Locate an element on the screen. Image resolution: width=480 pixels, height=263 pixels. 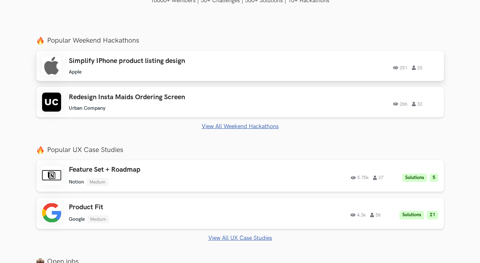
span: 286 is located at coordinates (400, 104).